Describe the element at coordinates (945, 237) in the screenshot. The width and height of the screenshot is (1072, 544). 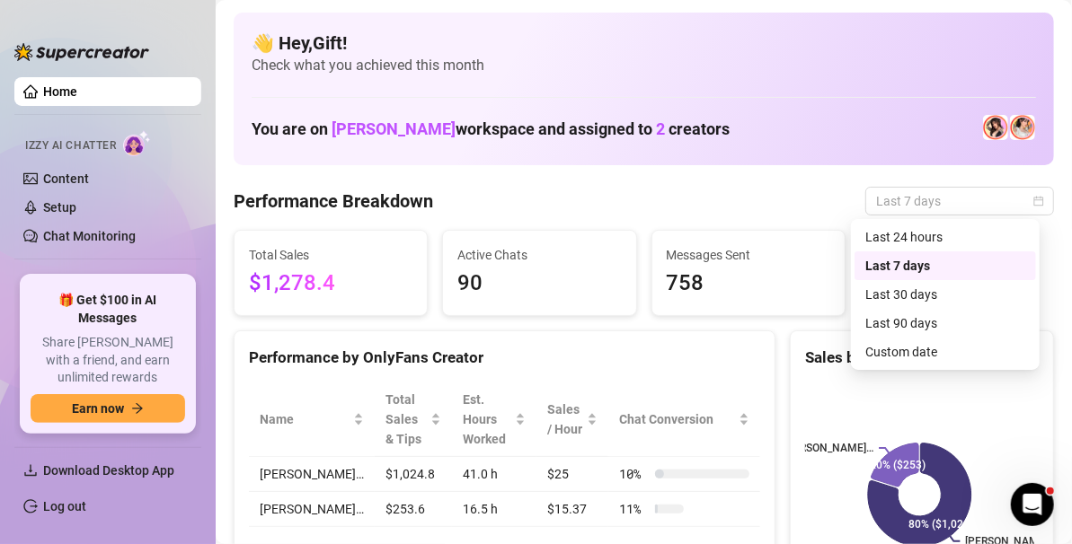
I see `div: Last 24 hours` at that location.